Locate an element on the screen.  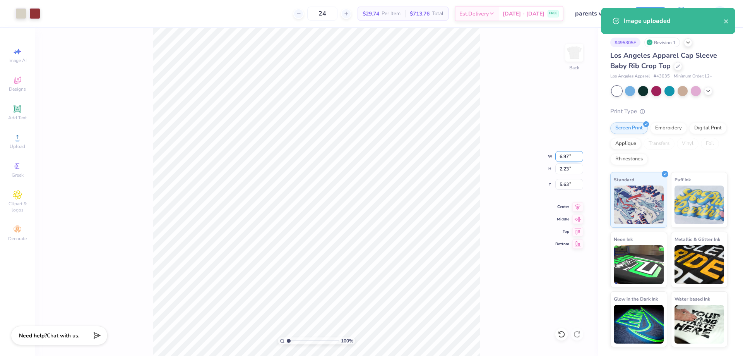
strong: Need help? is located at coordinates (33, 335).